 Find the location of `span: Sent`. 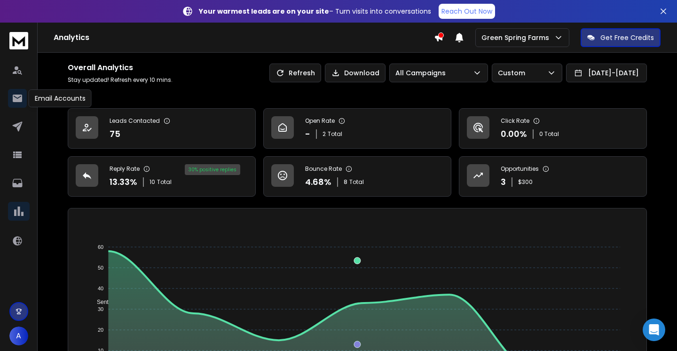

span: Sent is located at coordinates (99, 302).